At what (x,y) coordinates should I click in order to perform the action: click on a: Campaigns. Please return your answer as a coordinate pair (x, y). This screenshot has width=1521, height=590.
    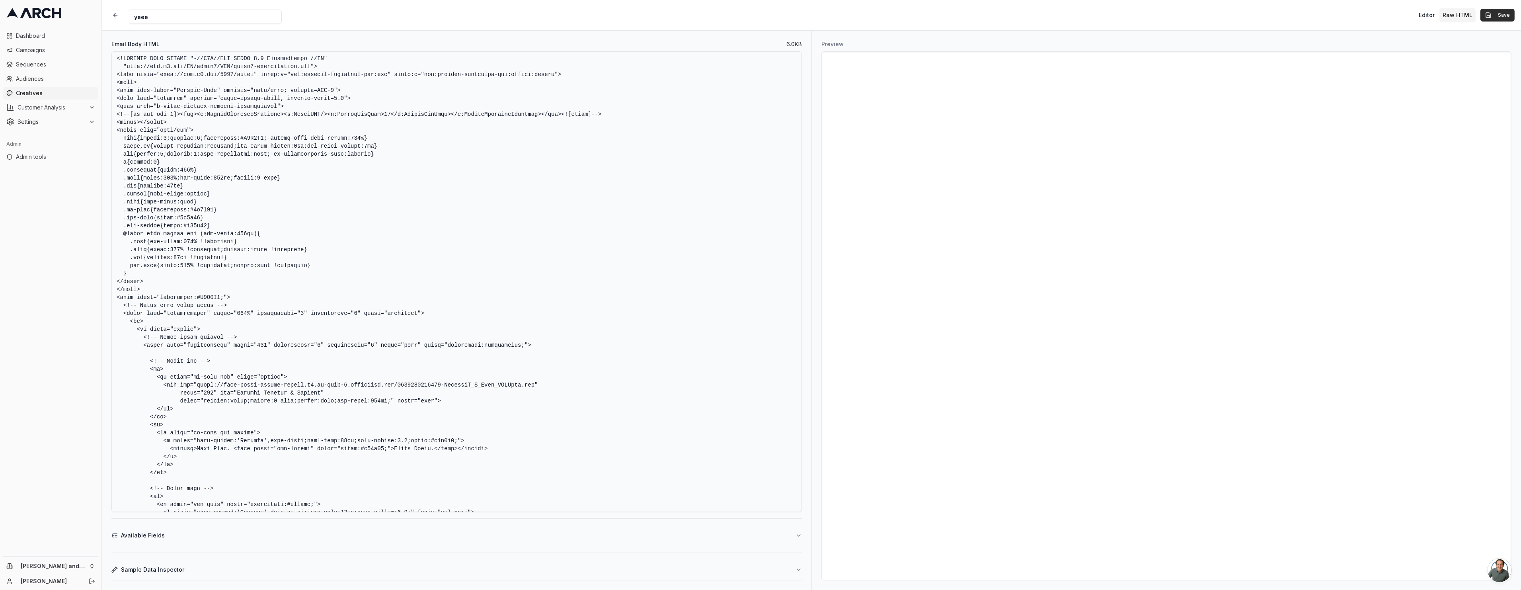
    Looking at the image, I should click on (51, 50).